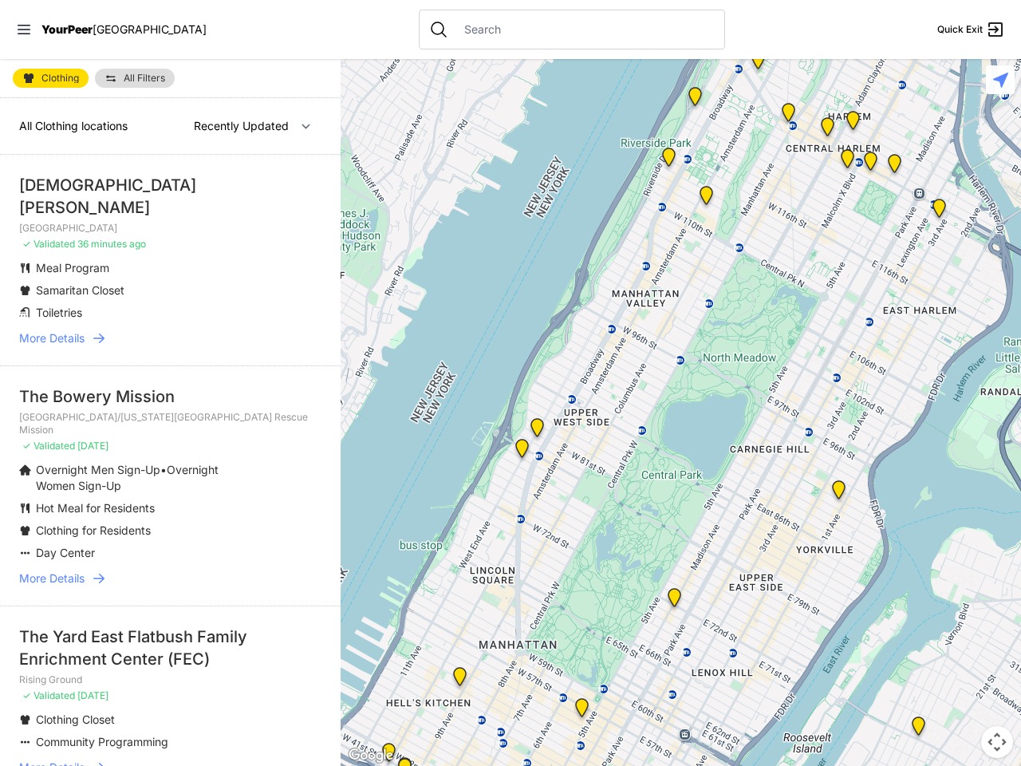 Image resolution: width=1021 pixels, height=766 pixels. What do you see at coordinates (59, 312) in the screenshot?
I see `span: Toiletries` at bounding box center [59, 312].